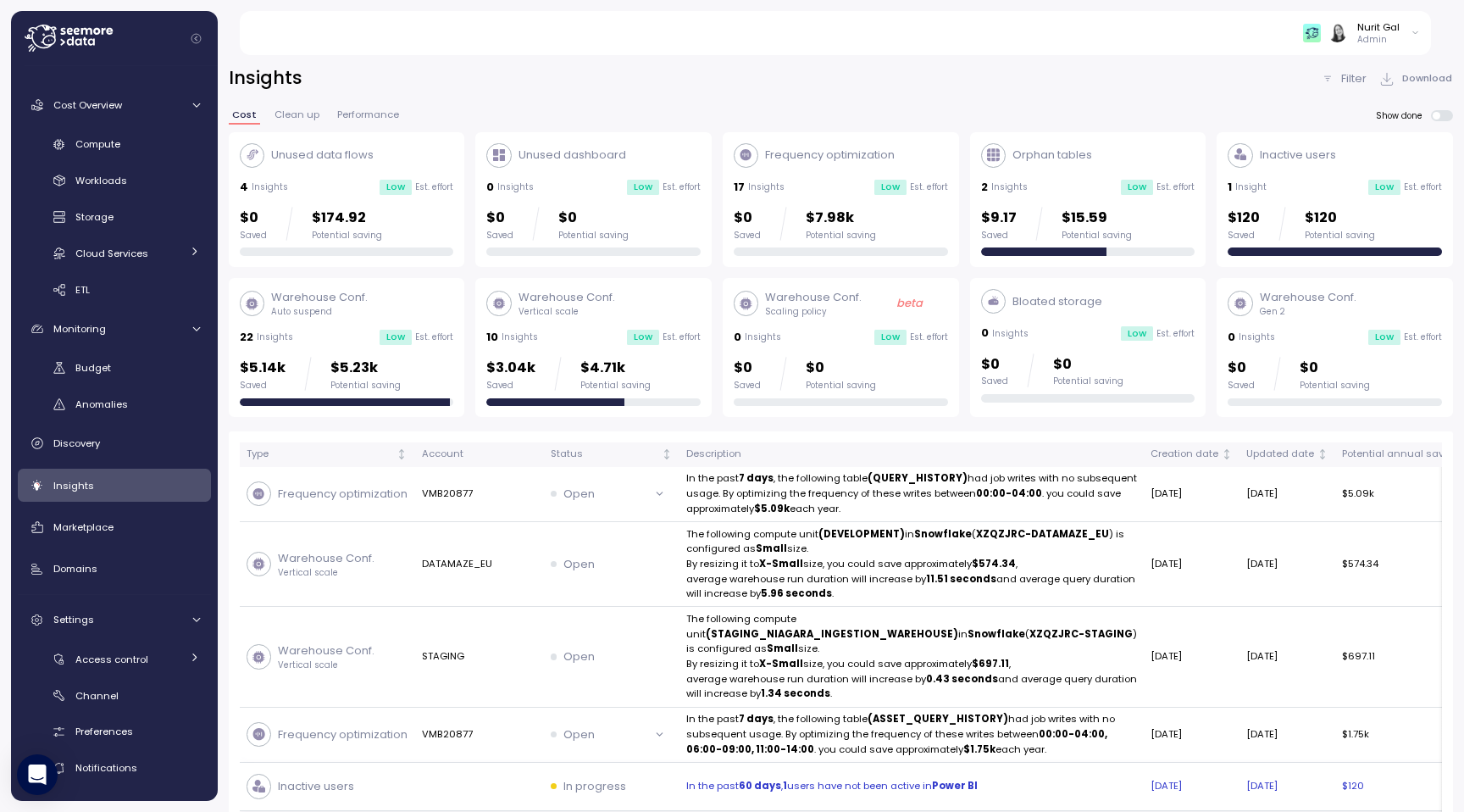  What do you see at coordinates (114, 527) in the screenshot?
I see `a: Marketplace` at bounding box center [114, 527].